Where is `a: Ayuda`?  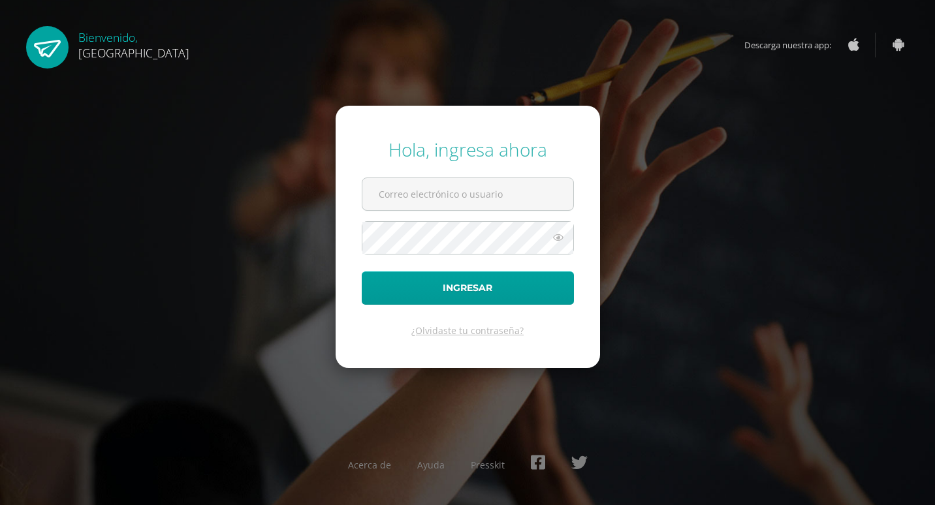 a: Ayuda is located at coordinates (431, 465).